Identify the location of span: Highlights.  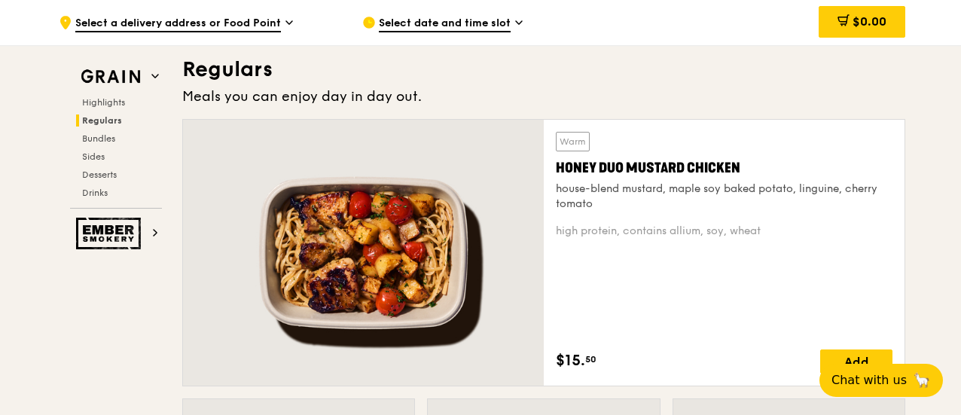
(103, 102).